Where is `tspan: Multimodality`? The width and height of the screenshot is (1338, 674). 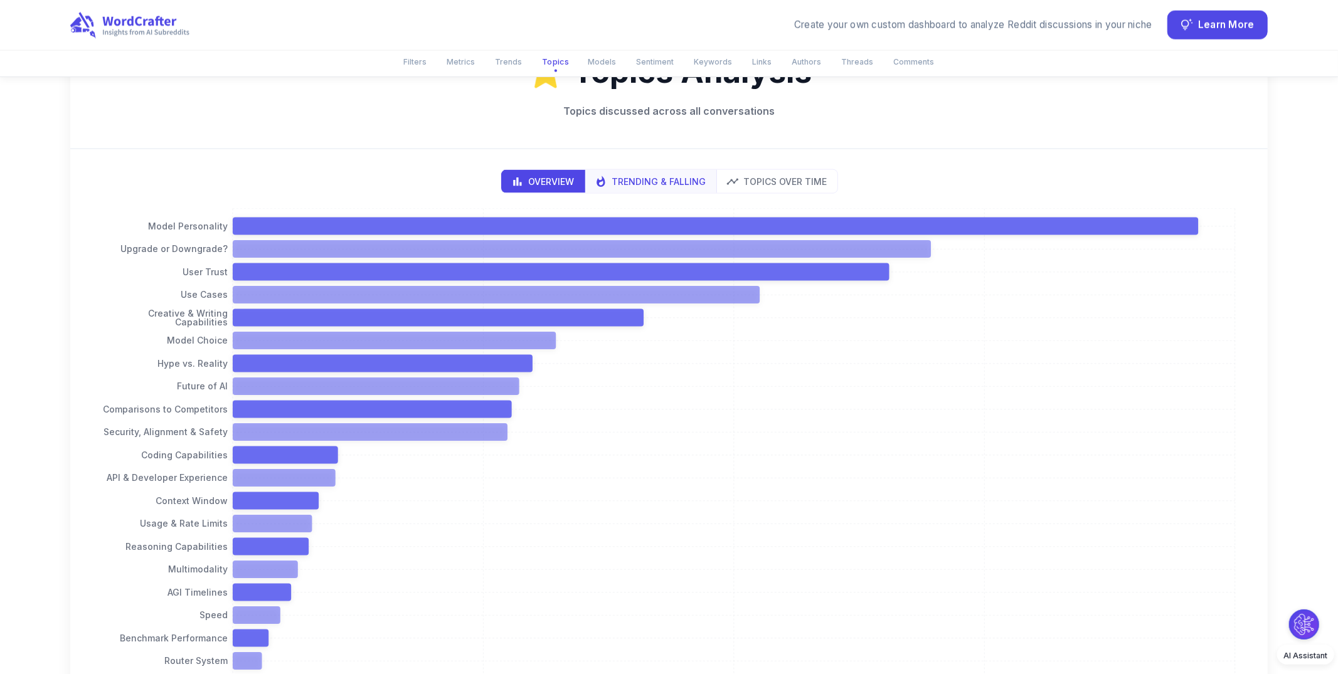 tspan: Multimodality is located at coordinates (198, 570).